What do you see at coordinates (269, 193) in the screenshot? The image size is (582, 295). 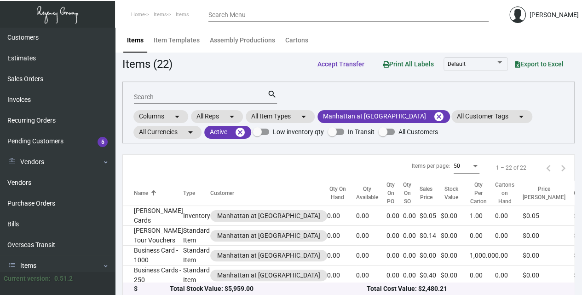 I see `th: Customer` at bounding box center [269, 193].